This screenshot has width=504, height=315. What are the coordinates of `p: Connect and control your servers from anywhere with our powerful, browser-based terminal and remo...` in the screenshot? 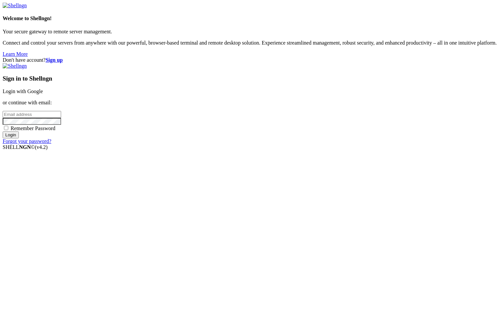 It's located at (252, 43).